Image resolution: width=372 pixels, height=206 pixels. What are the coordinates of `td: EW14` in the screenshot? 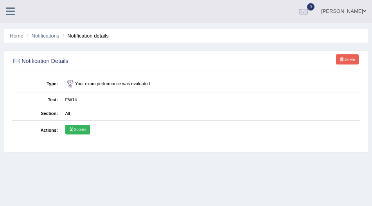 It's located at (211, 100).